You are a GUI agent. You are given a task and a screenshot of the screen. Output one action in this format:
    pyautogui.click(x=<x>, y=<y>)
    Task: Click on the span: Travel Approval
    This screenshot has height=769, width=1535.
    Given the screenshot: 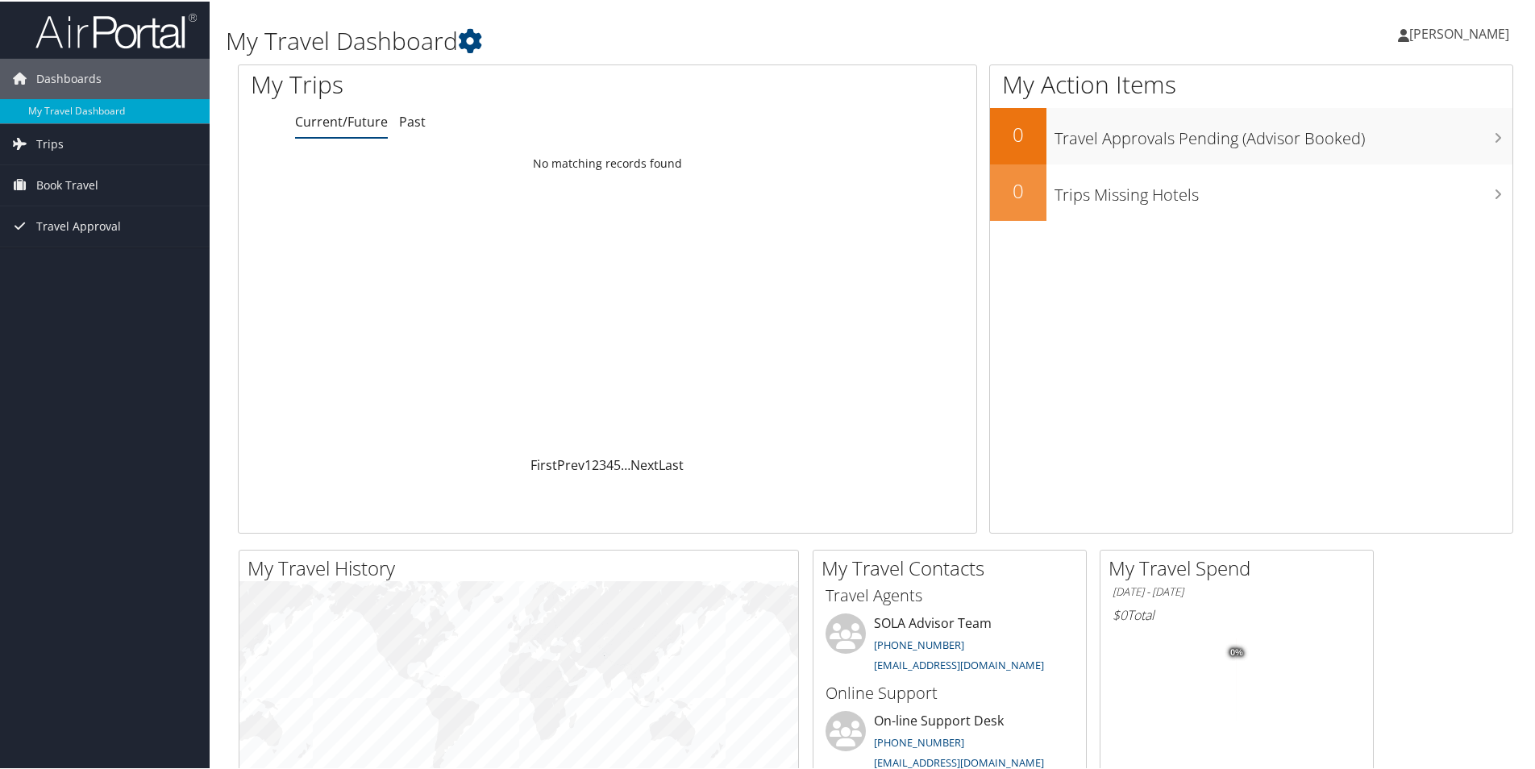 What is the action you would take?
    pyautogui.click(x=78, y=225)
    